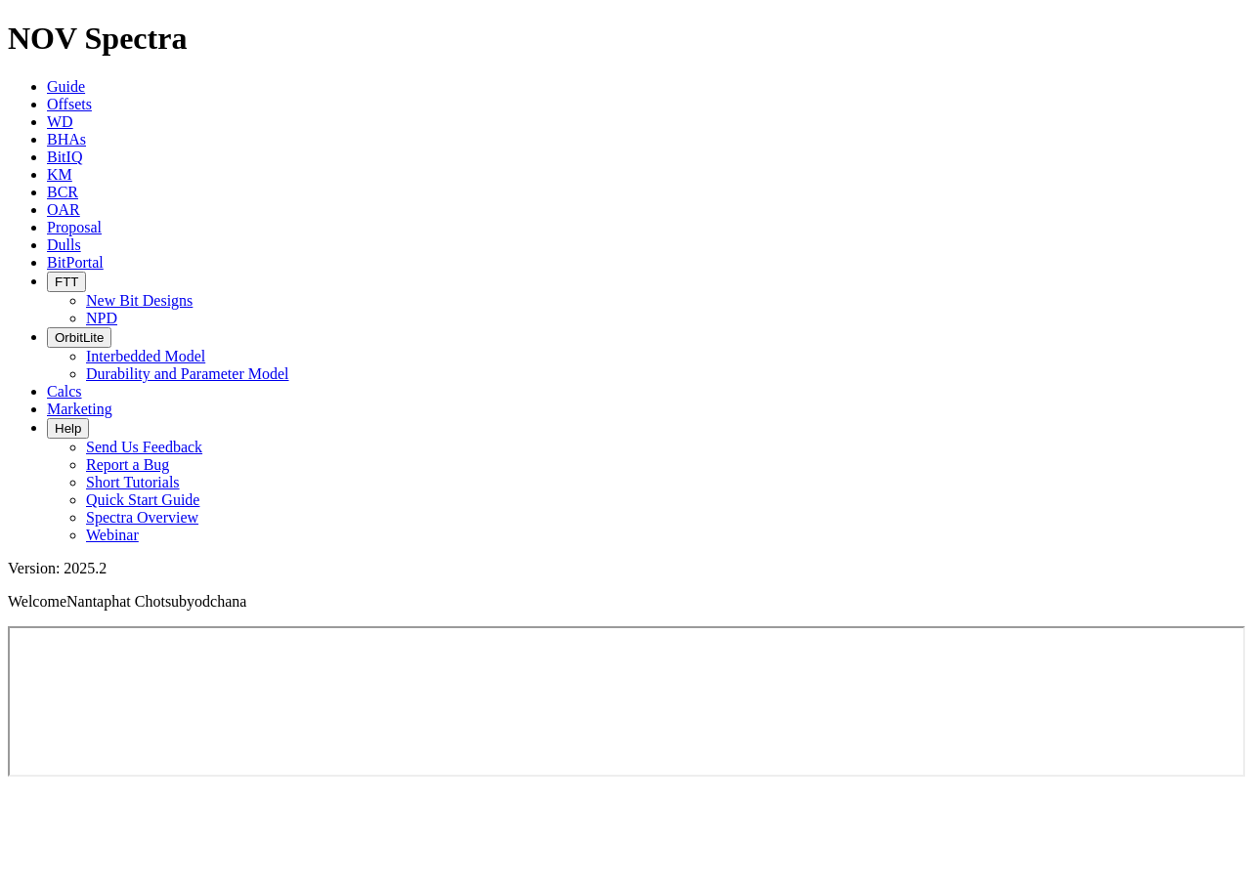  What do you see at coordinates (79, 337) in the screenshot?
I see `button: OrbitLite` at bounding box center [79, 337].